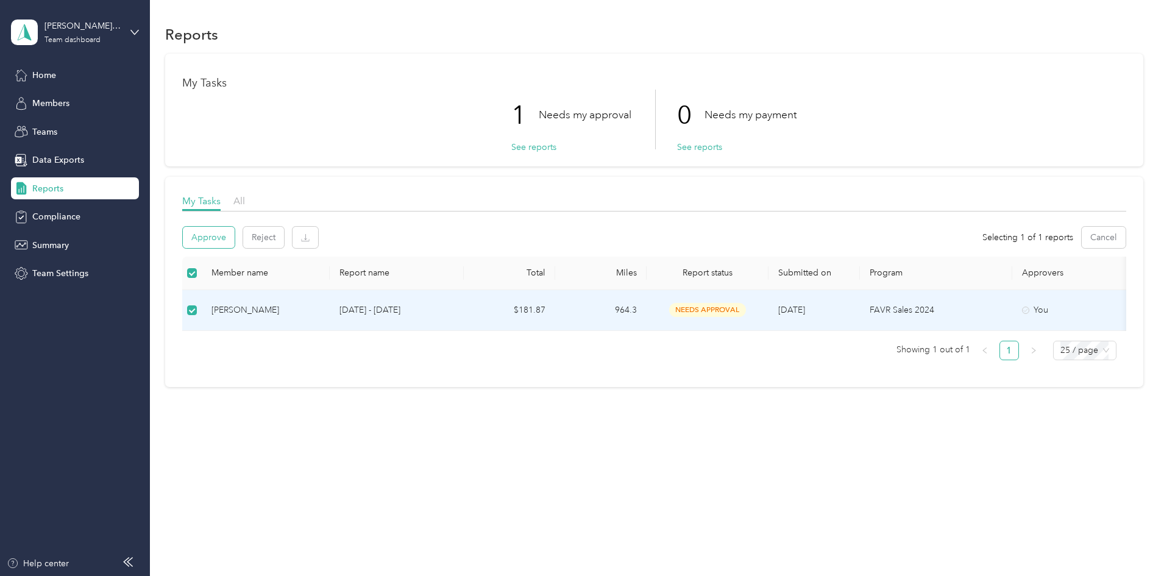  Describe the element at coordinates (397, 273) in the screenshot. I see `th: Report name` at that location.